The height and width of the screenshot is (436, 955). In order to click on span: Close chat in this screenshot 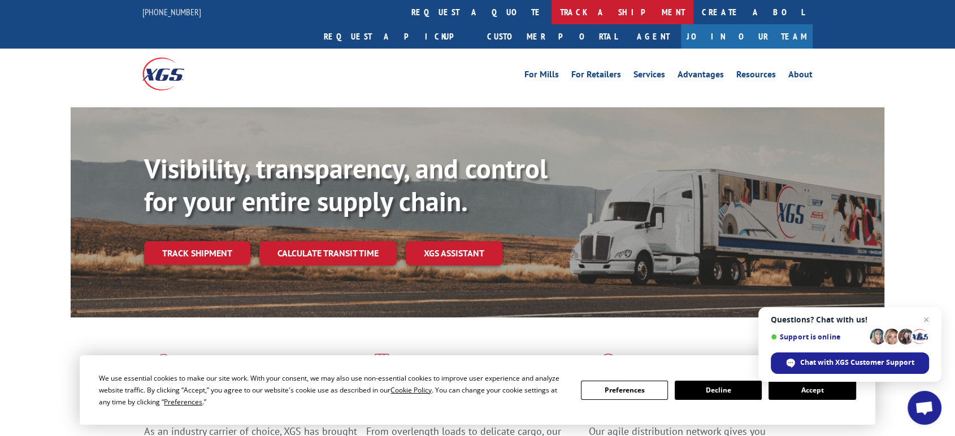, I will do `click(926, 320)`.